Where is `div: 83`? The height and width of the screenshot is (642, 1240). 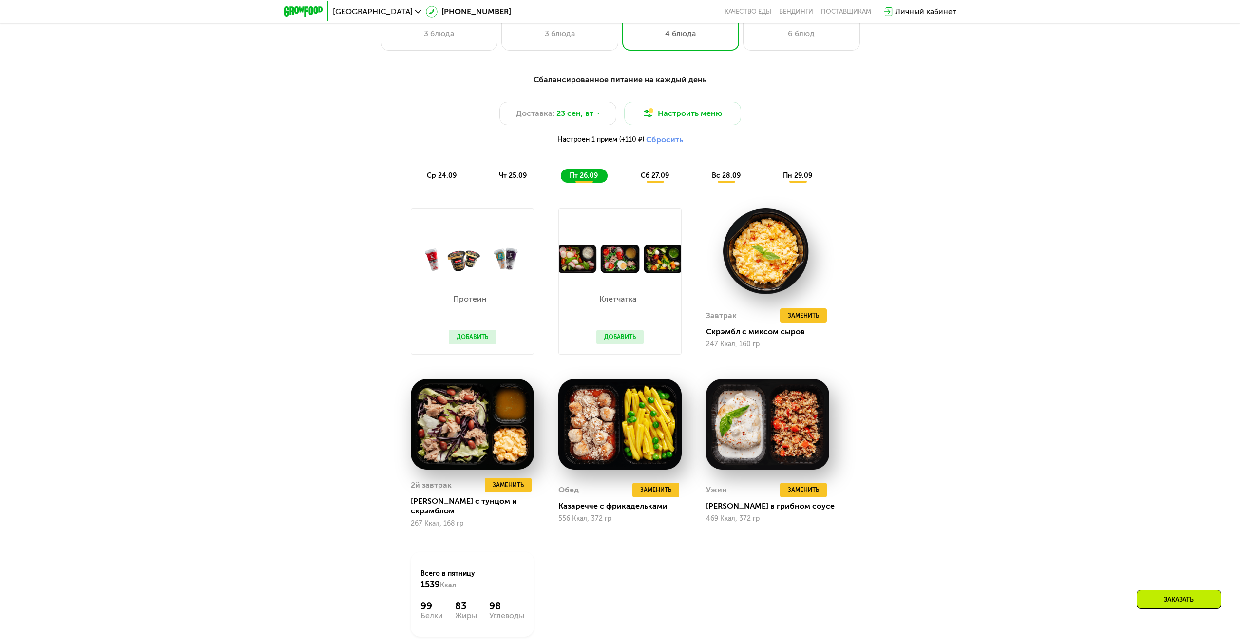 div: 83 is located at coordinates (466, 606).